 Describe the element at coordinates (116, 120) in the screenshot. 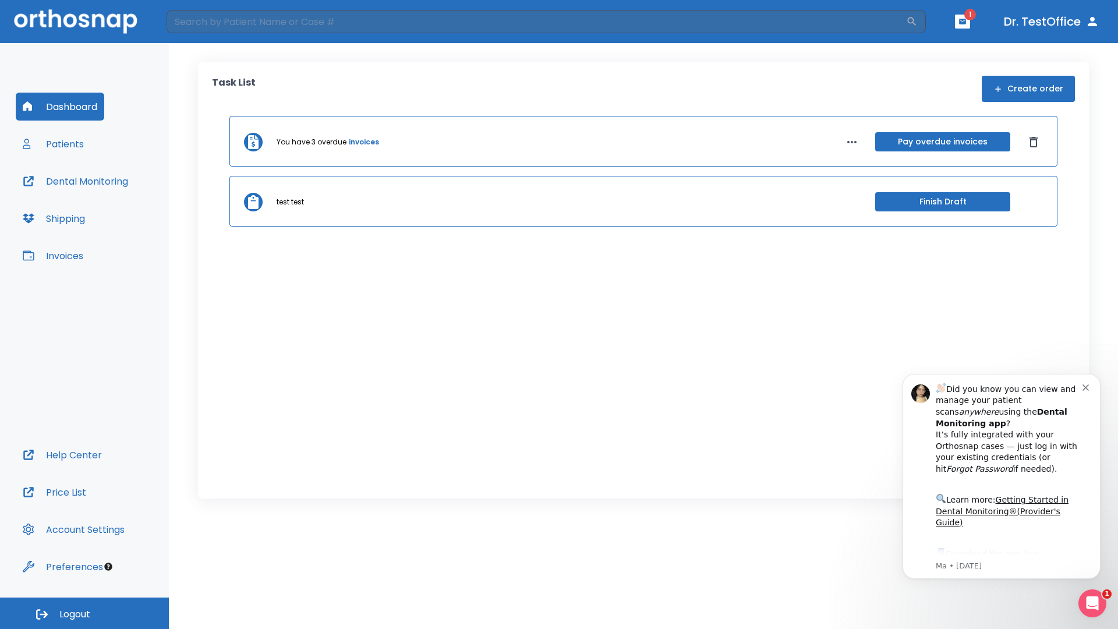

I see `div: message notification from Ma, 3w ago. 👋🏻 Did you know you can view and manage your patient scans ...` at that location.